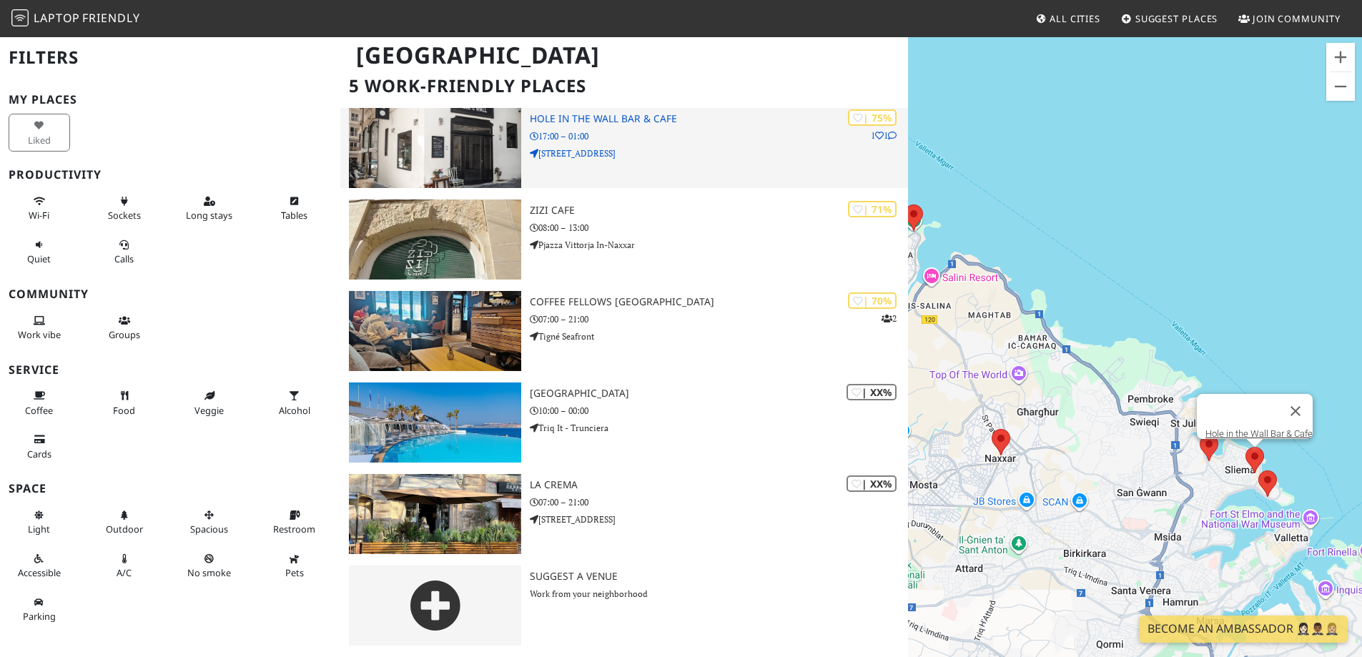 This screenshot has width=1362, height=657. What do you see at coordinates (1340, 86) in the screenshot?
I see `button: Zoom out` at bounding box center [1340, 86].